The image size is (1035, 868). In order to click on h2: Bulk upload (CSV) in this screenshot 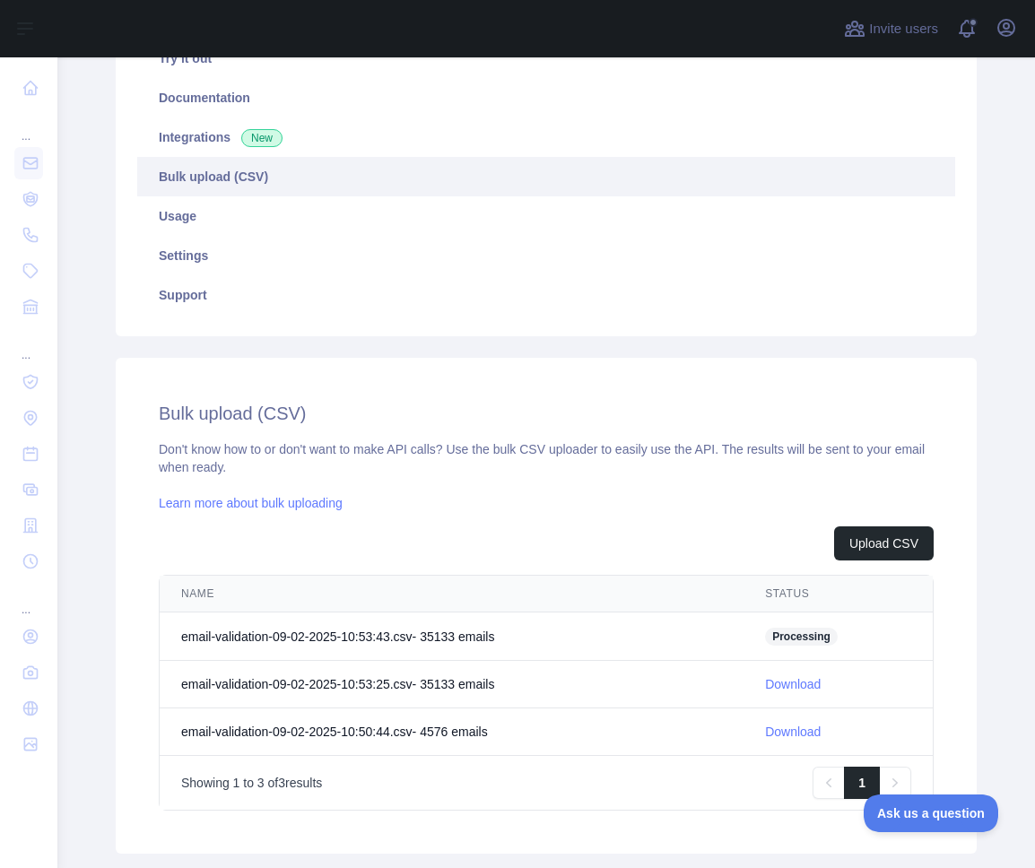, I will do `click(546, 414)`.